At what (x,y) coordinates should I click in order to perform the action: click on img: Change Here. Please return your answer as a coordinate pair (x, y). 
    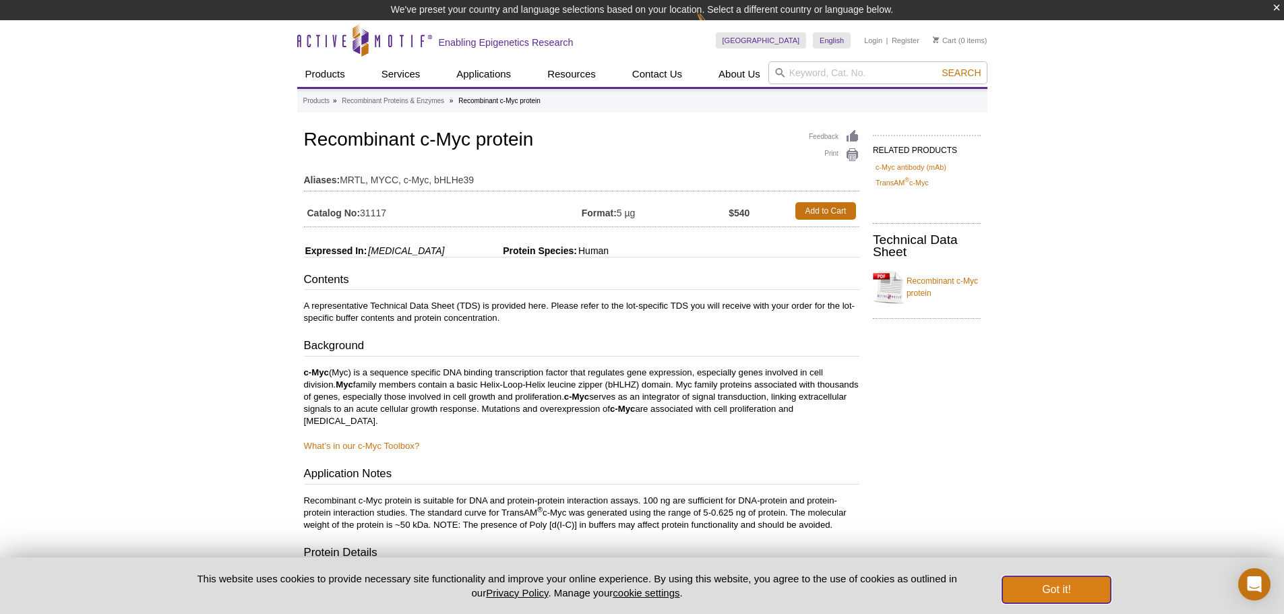
    Looking at the image, I should click on (714, 26).